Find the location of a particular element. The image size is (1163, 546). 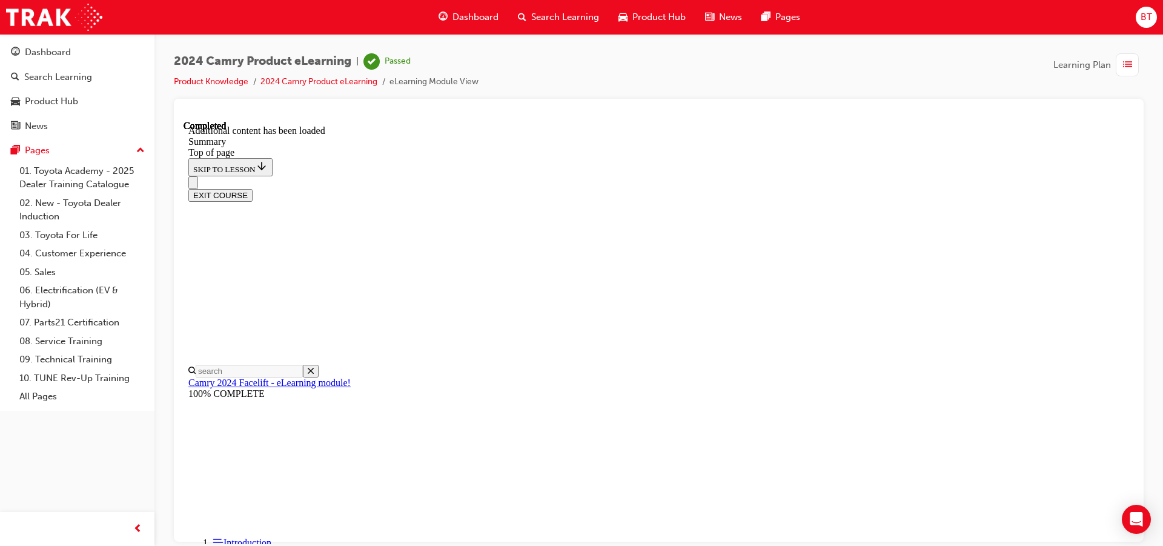

a: Trak is located at coordinates (54, 17).